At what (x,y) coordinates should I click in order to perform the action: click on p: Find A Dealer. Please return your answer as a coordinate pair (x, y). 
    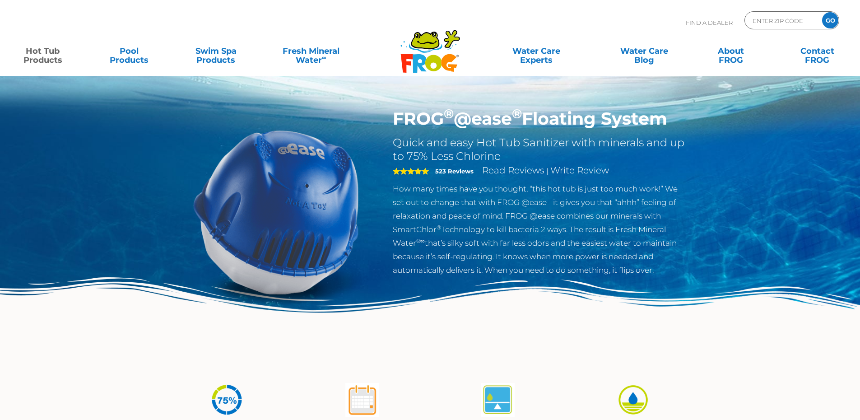
    Looking at the image, I should click on (709, 23).